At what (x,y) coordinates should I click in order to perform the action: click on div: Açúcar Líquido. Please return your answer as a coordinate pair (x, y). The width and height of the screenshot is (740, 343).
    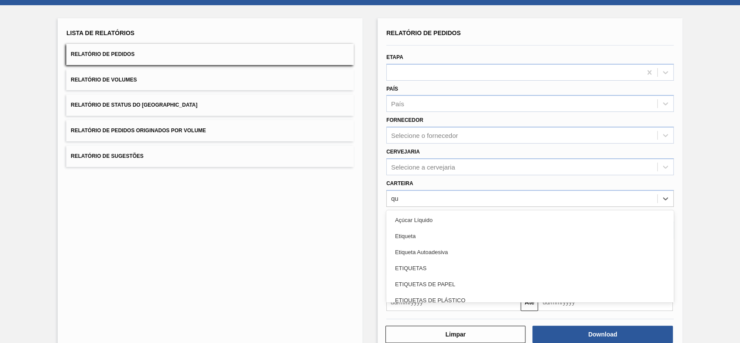
    Looking at the image, I should click on (530, 220).